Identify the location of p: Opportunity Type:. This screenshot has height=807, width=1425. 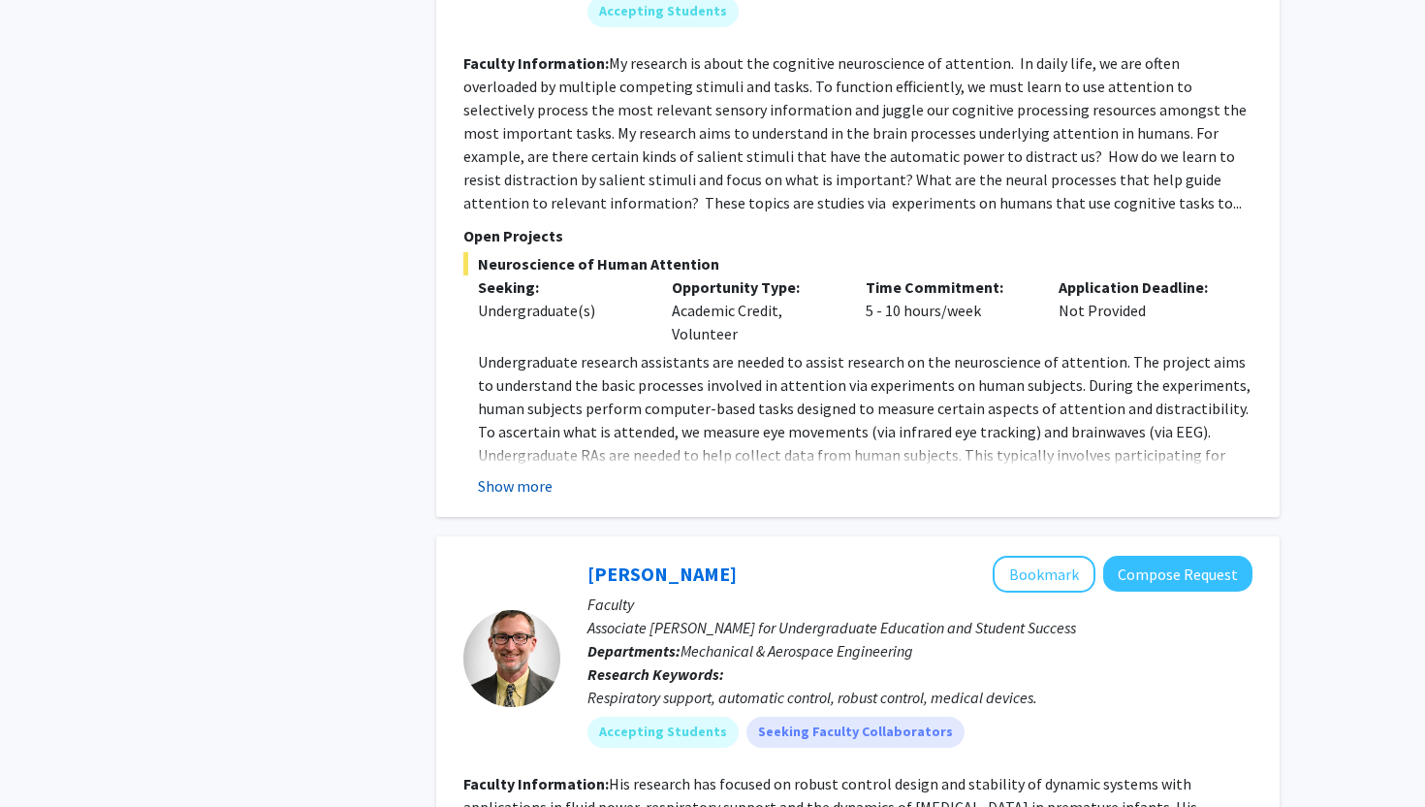
(754, 287).